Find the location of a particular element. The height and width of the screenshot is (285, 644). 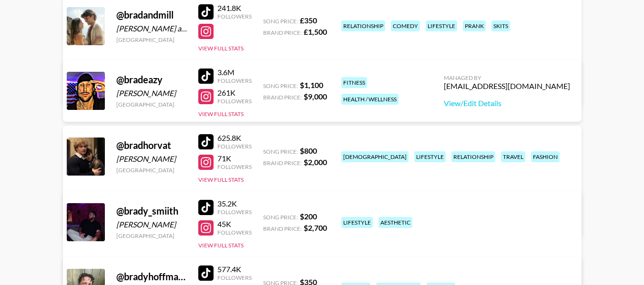

div: 71K is located at coordinates (234, 159).